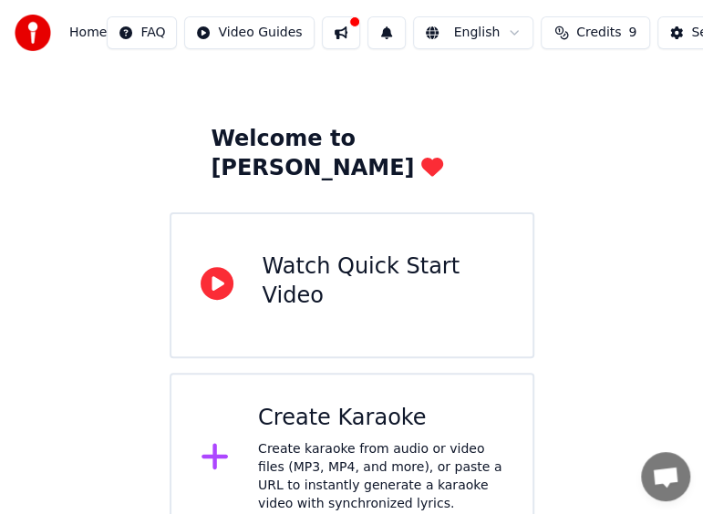 The image size is (703, 514). What do you see at coordinates (249, 33) in the screenshot?
I see `button: Video Guides` at bounding box center [249, 33].